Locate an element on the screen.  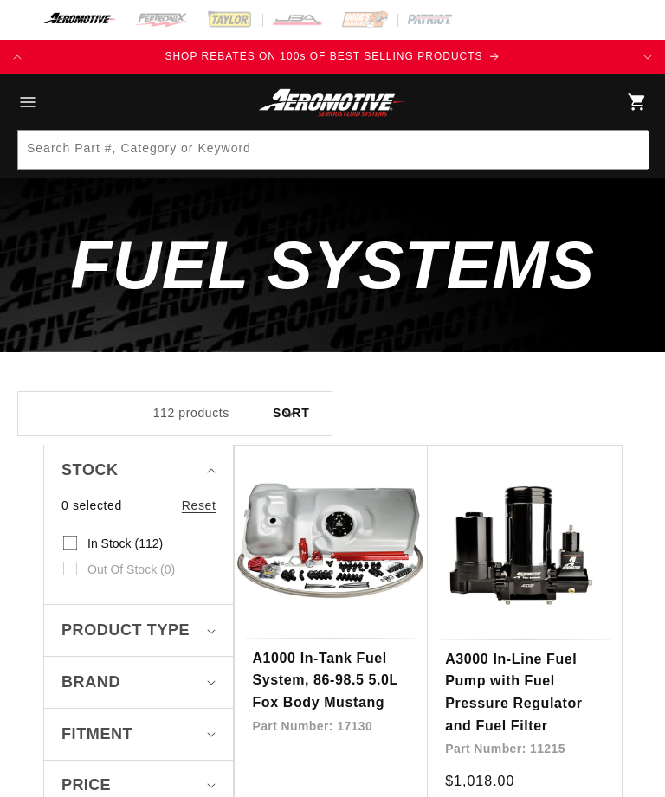
span: Out of stock (0) is located at coordinates (131, 570).